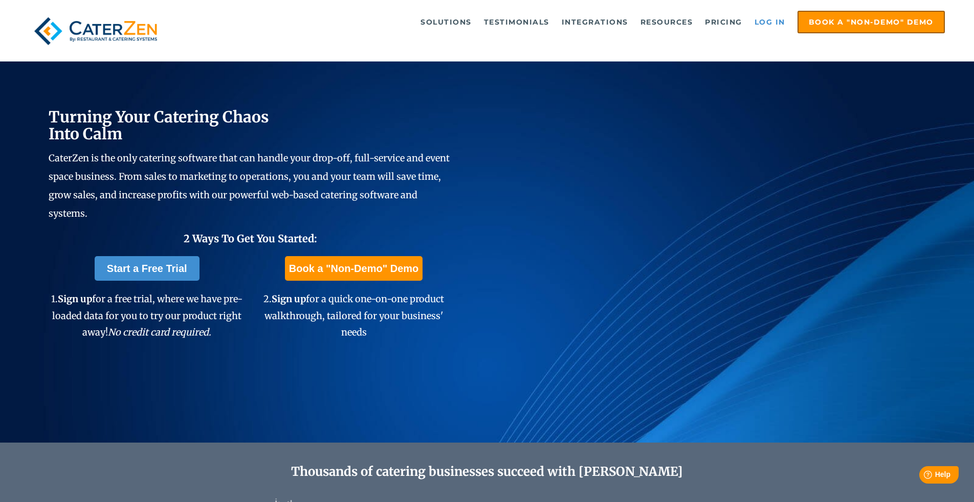 The image size is (974, 502). What do you see at coordinates (147, 315) in the screenshot?
I see `span: 1. for a free trial, where we have pre-loaded data for you to try our product right away!` at bounding box center [147, 315].